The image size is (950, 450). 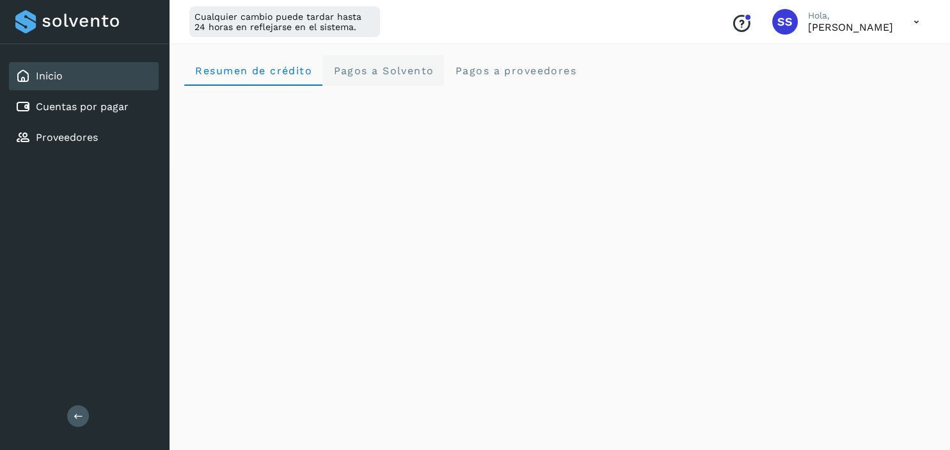 What do you see at coordinates (84, 76) in the screenshot?
I see `div: Inicio` at bounding box center [84, 76].